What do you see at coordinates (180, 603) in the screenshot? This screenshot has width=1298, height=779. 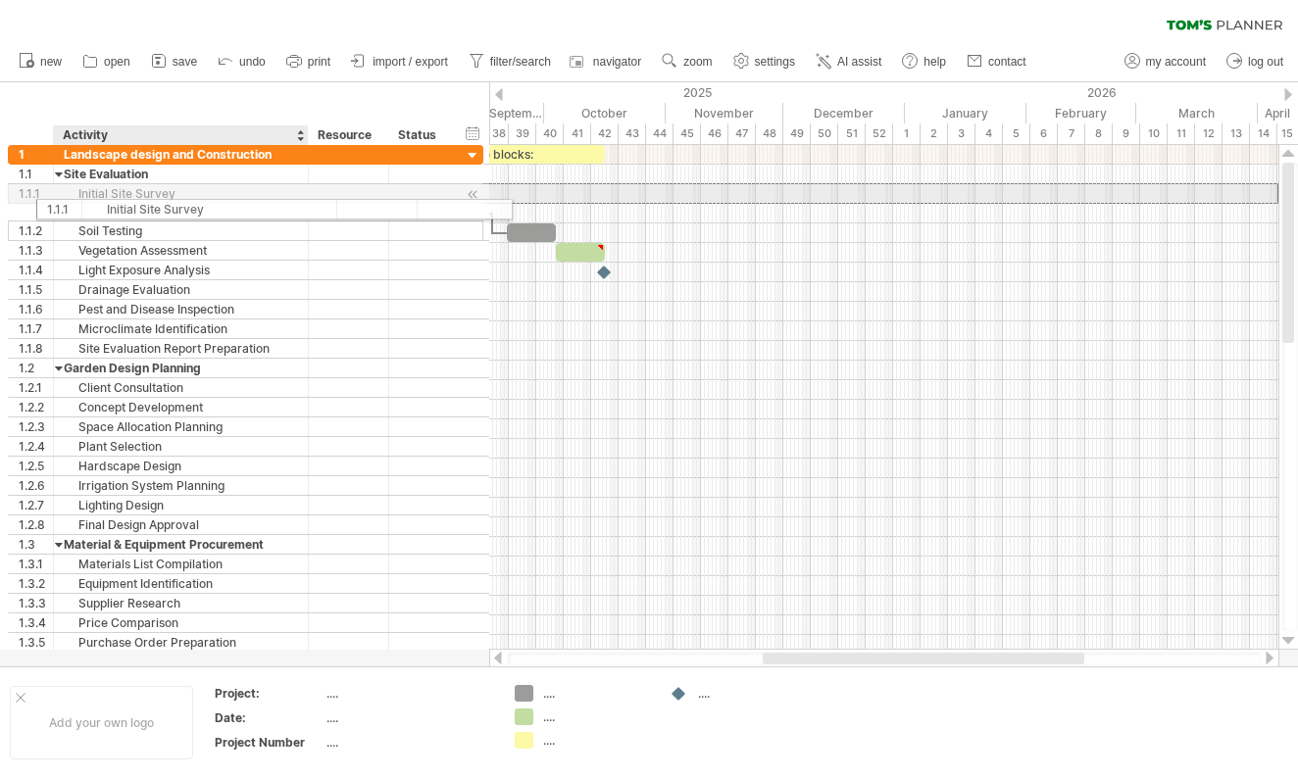 I see `div: Supplier Research` at bounding box center [180, 603].